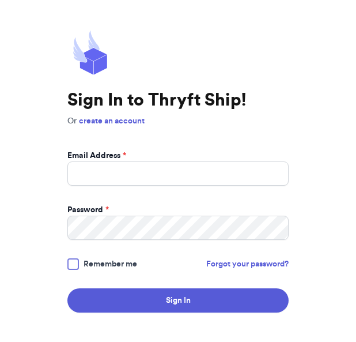 This screenshot has width=356, height=342. Describe the element at coordinates (247, 264) in the screenshot. I see `a: Forgot your password?` at that location.